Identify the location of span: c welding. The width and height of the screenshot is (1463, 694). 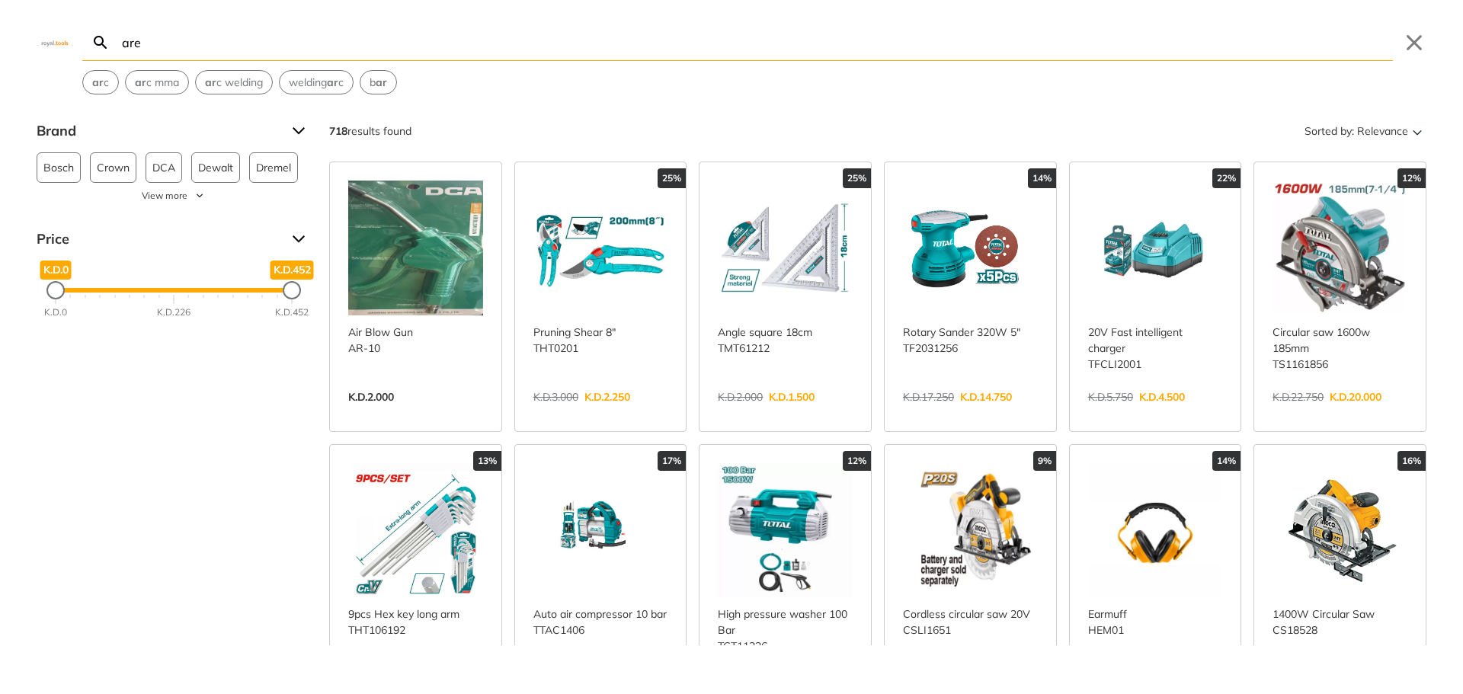
(234, 82).